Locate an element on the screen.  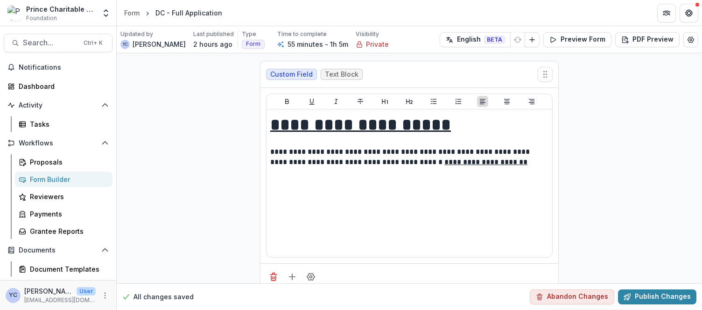
img: Prince Charitable Trusts DEMO is located at coordinates (15, 13).